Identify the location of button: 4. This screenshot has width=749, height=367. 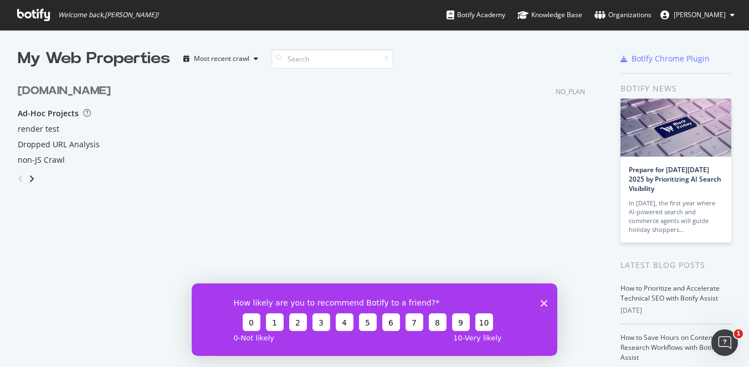
(153, 39).